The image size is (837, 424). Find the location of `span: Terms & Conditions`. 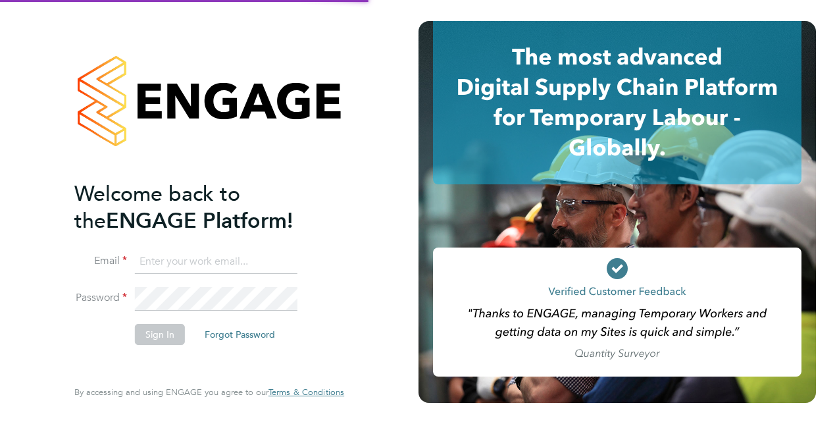

span: Terms & Conditions is located at coordinates (306, 392).